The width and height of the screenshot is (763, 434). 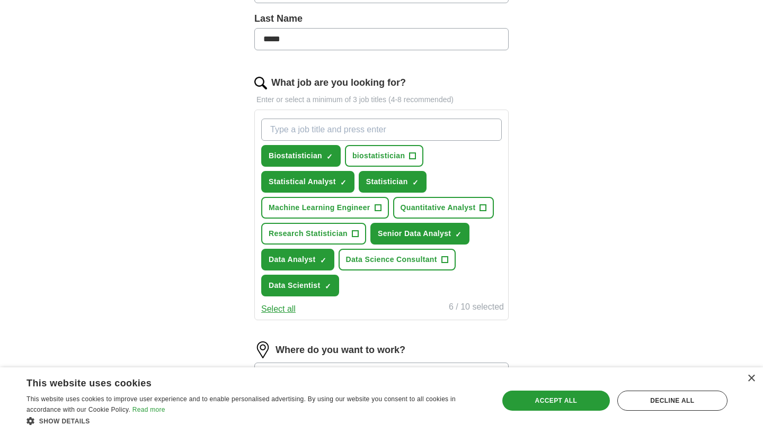 What do you see at coordinates (556, 401) in the screenshot?
I see `div: Accept all` at bounding box center [556, 401].